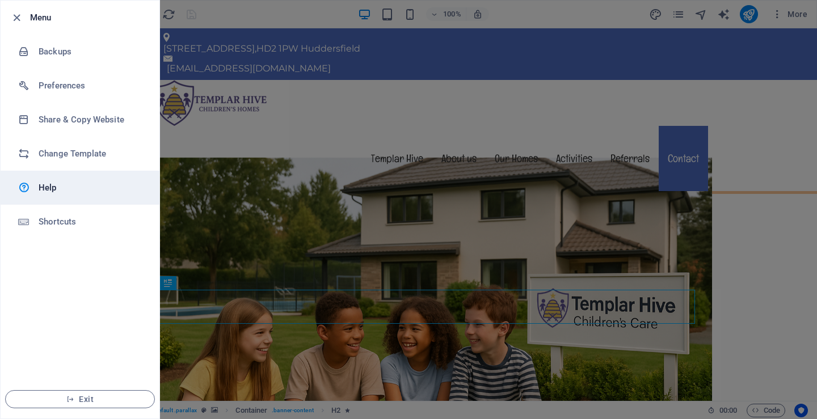 Image resolution: width=817 pixels, height=419 pixels. I want to click on a: Help, so click(80, 188).